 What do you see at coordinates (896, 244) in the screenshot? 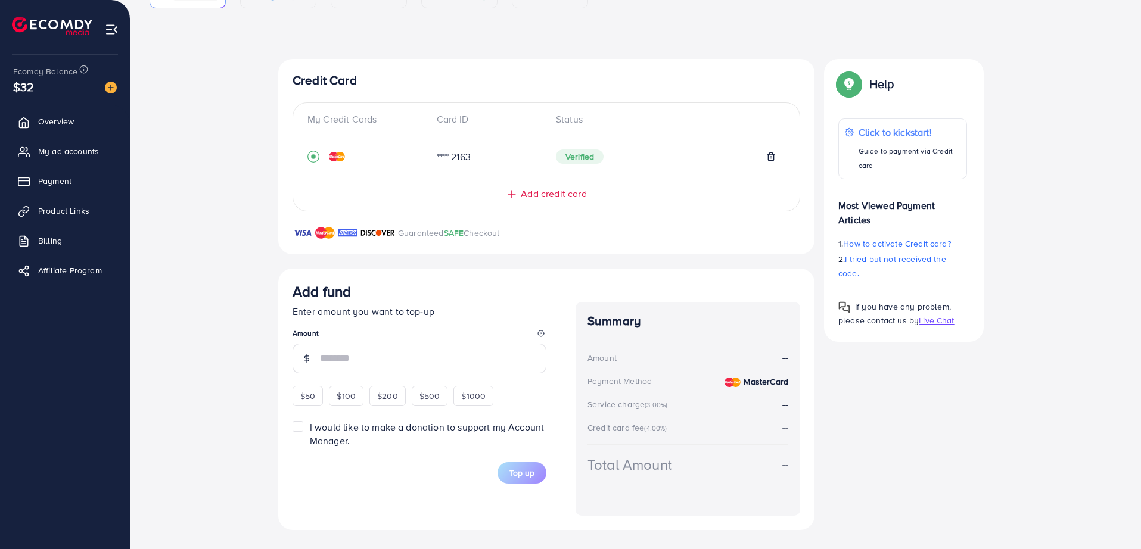
I see `span: How to activate Credit card?` at bounding box center [896, 244].